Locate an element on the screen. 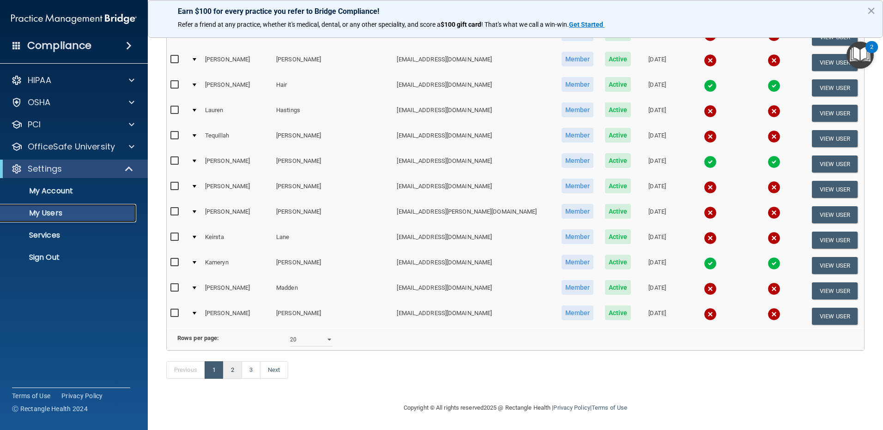 The height and width of the screenshot is (430, 883). span: Refer a friend at any practice, whether it's medical, dental, or any other speciality, and score a is located at coordinates (309, 24).